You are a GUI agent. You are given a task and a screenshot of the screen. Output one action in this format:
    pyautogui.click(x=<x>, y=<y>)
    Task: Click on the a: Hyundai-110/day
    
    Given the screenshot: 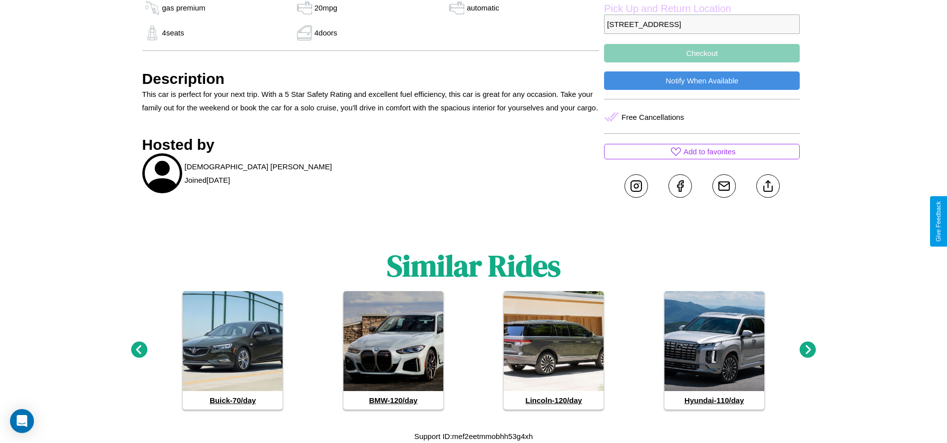 What is the action you would take?
    pyautogui.click(x=715, y=350)
    